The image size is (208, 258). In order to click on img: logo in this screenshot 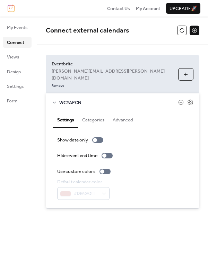, I will do `click(11, 8)`.